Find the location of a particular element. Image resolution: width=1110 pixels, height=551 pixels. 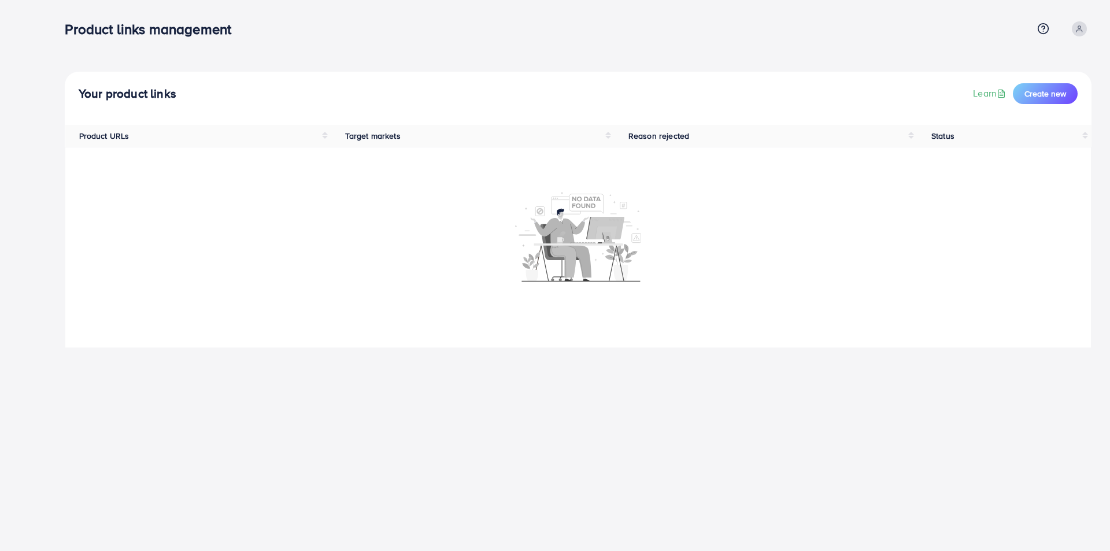

h3: Product links management is located at coordinates (153, 29).